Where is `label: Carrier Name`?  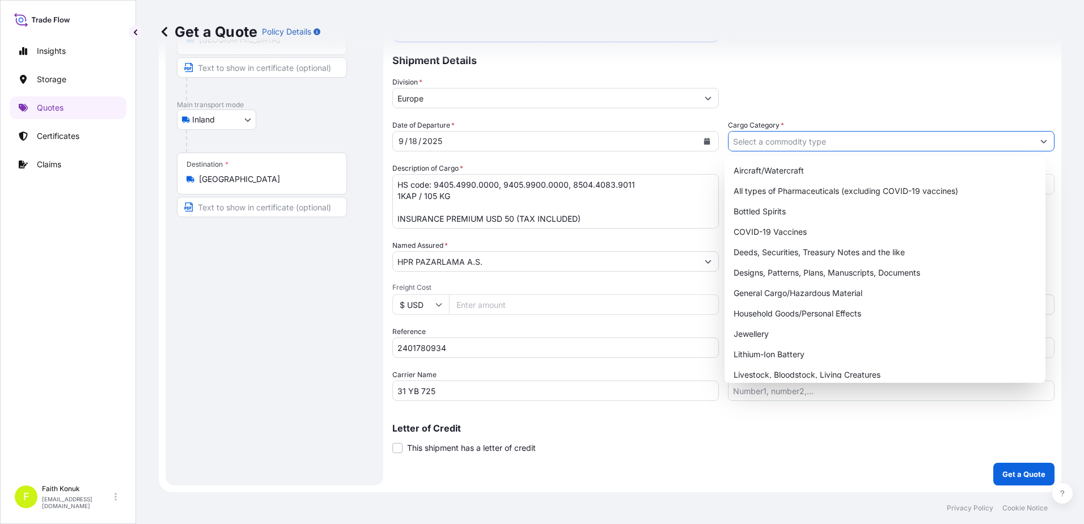
label: Carrier Name is located at coordinates (414, 375).